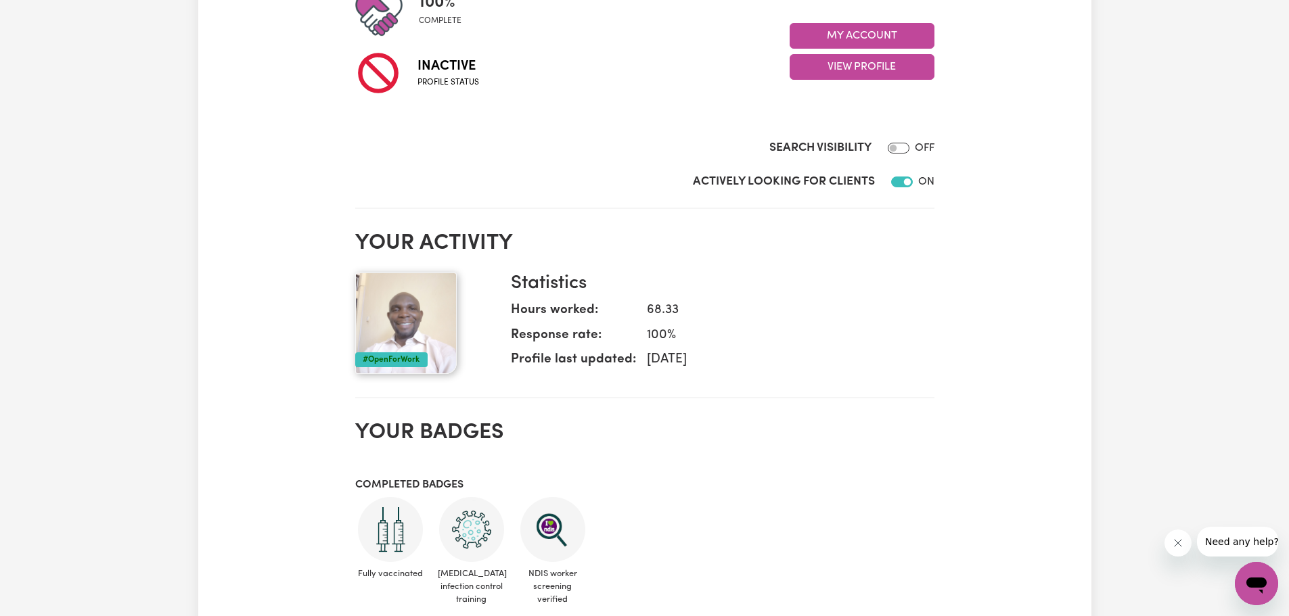  What do you see at coordinates (448, 83) in the screenshot?
I see `span: Profile status` at bounding box center [448, 83].